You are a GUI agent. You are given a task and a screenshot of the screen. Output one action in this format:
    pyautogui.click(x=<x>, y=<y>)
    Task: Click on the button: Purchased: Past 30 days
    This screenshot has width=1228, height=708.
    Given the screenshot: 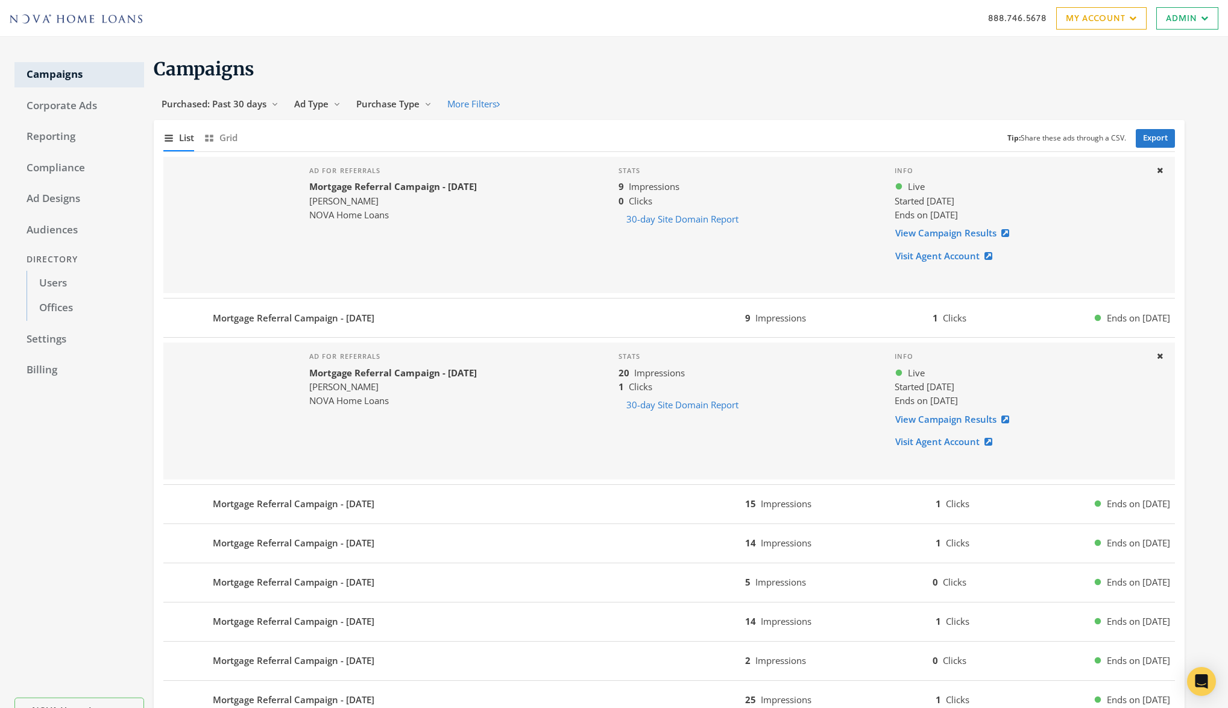 What is the action you would take?
    pyautogui.click(x=220, y=104)
    